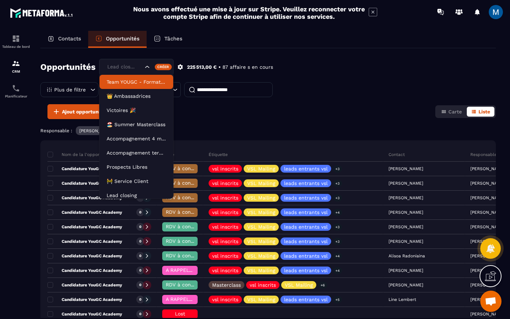 This screenshot has width=510, height=319. I want to click on p: Victoires 🎉, so click(136, 110).